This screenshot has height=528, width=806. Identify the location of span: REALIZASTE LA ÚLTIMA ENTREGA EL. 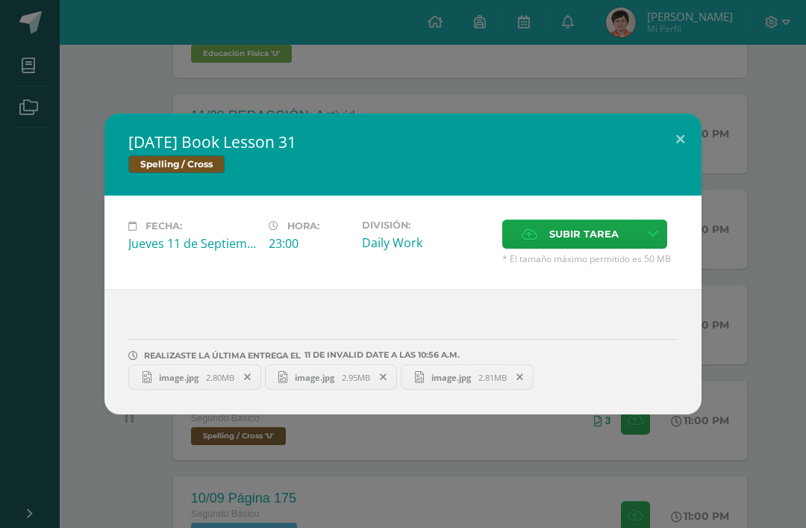
(222, 355).